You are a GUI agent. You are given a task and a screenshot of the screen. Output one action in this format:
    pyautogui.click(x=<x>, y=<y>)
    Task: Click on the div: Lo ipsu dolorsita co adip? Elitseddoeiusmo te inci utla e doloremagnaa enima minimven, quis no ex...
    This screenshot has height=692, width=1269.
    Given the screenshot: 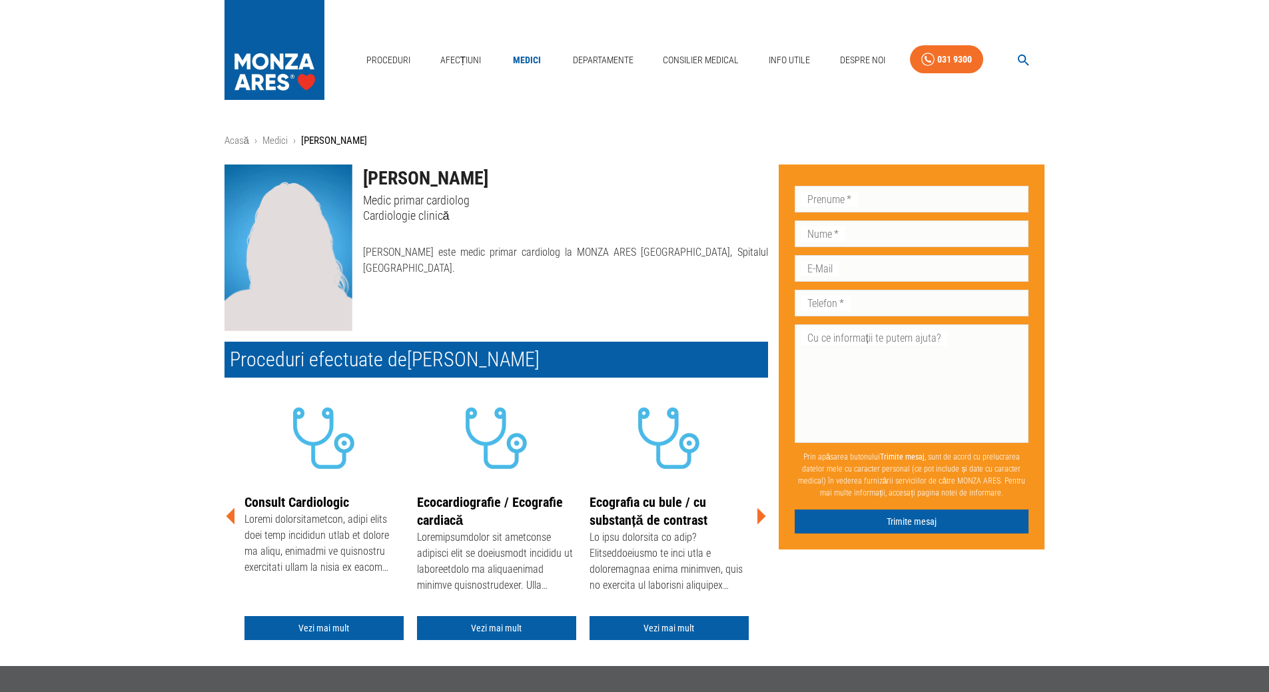 What is the action you would take?
    pyautogui.click(x=669, y=563)
    